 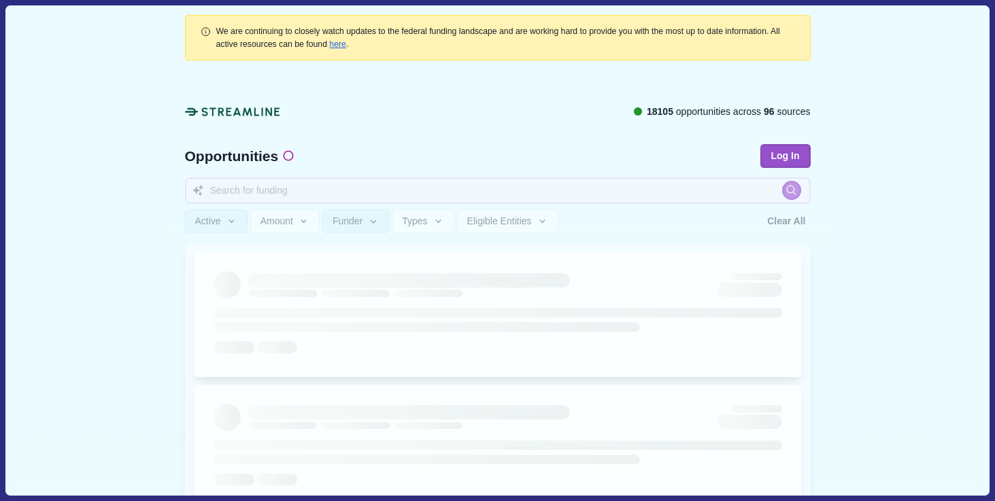 I want to click on button: Log In, so click(x=786, y=156).